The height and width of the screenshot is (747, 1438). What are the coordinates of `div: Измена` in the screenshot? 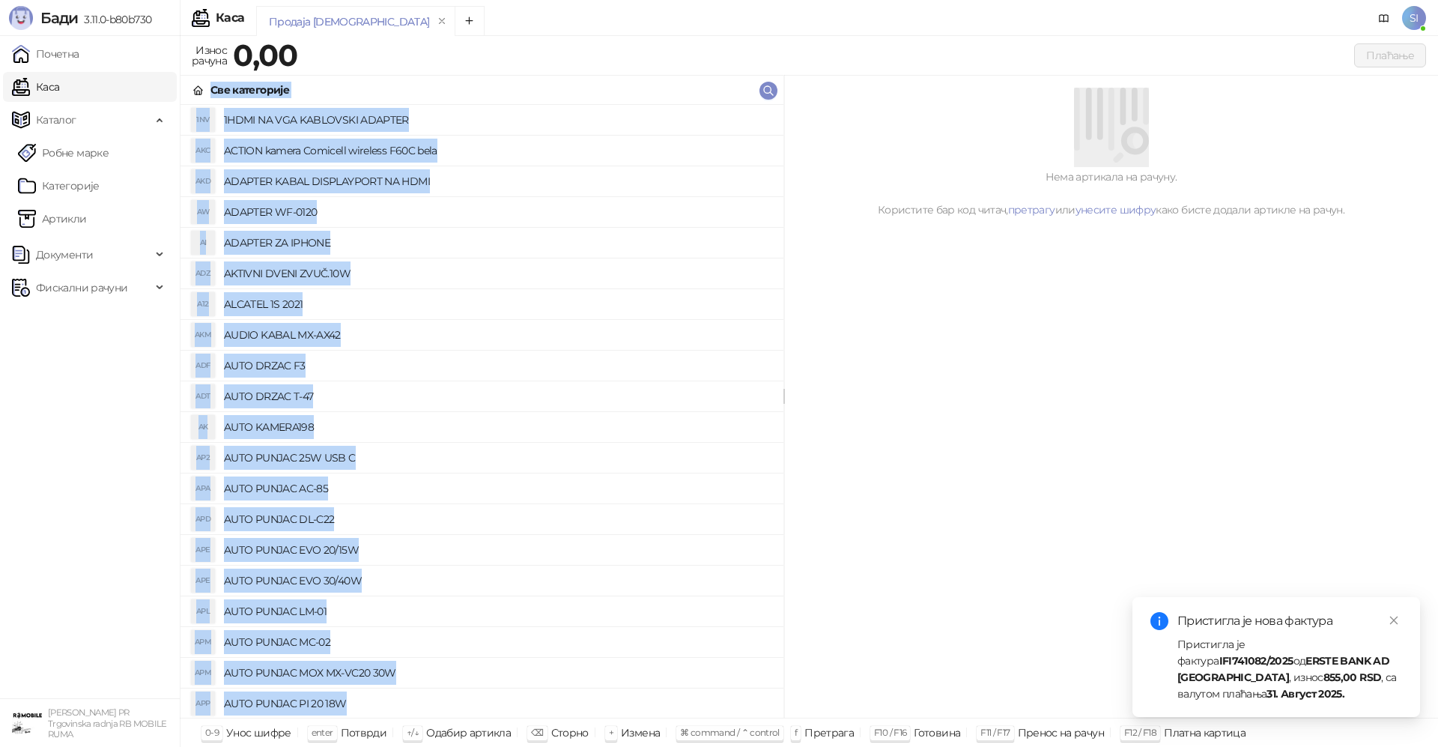 It's located at (640, 733).